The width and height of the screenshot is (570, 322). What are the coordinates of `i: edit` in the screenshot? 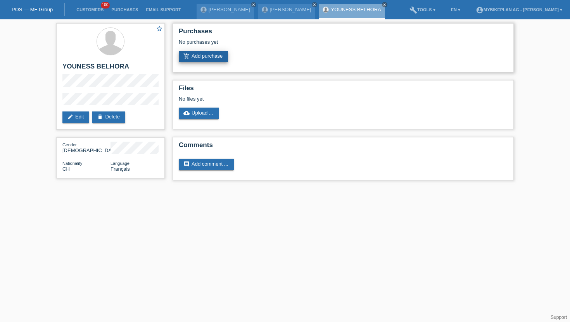 It's located at (70, 117).